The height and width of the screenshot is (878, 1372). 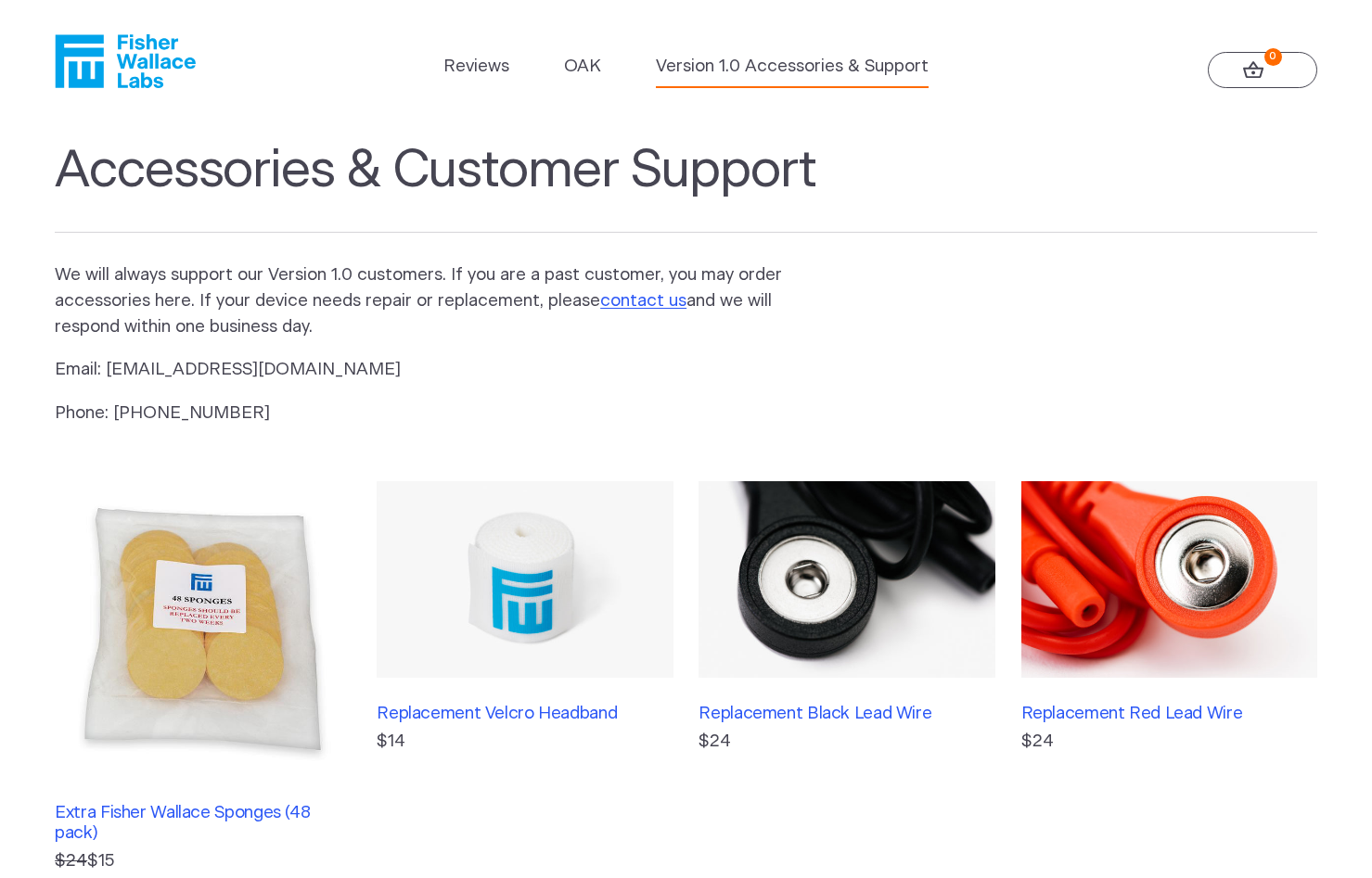 I want to click on img: Replacement Red Lead Wire, so click(x=1169, y=580).